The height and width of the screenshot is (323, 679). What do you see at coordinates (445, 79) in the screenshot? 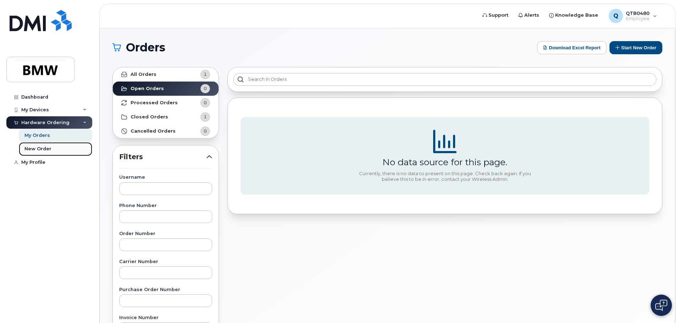
I see `input: Search in orders` at bounding box center [445, 79].